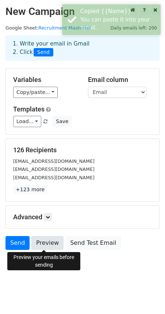 The image size is (165, 314). What do you see at coordinates (93, 243) in the screenshot?
I see `a: Send Test Email` at bounding box center [93, 243].